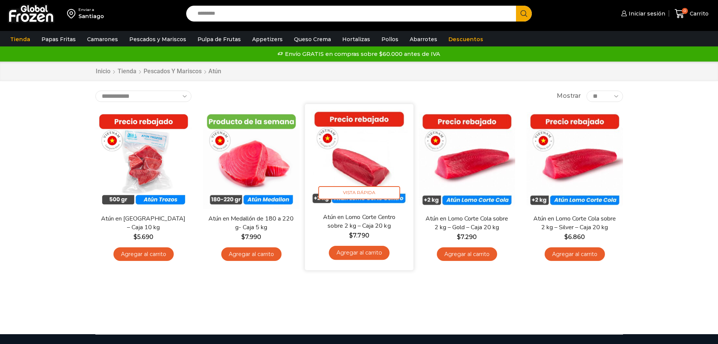 The height and width of the screenshot is (344, 718). Describe the element at coordinates (646, 14) in the screenshot. I see `span: Iniciar sesión` at that location.